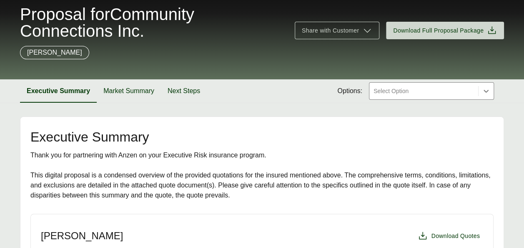  Describe the element at coordinates (449, 236) in the screenshot. I see `button: Download Quotes` at that location.